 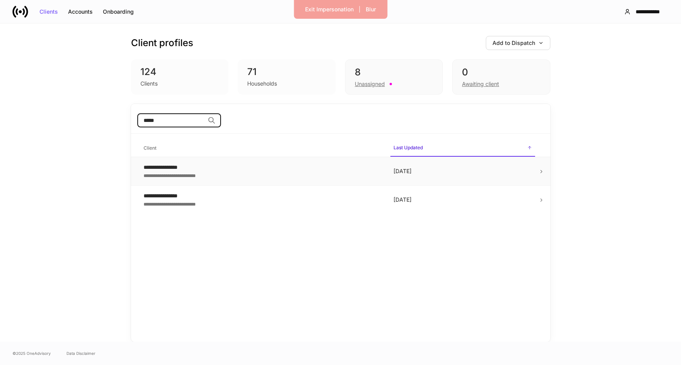 What do you see at coordinates (81, 354) in the screenshot?
I see `a: Data Disclaimer` at bounding box center [81, 354].